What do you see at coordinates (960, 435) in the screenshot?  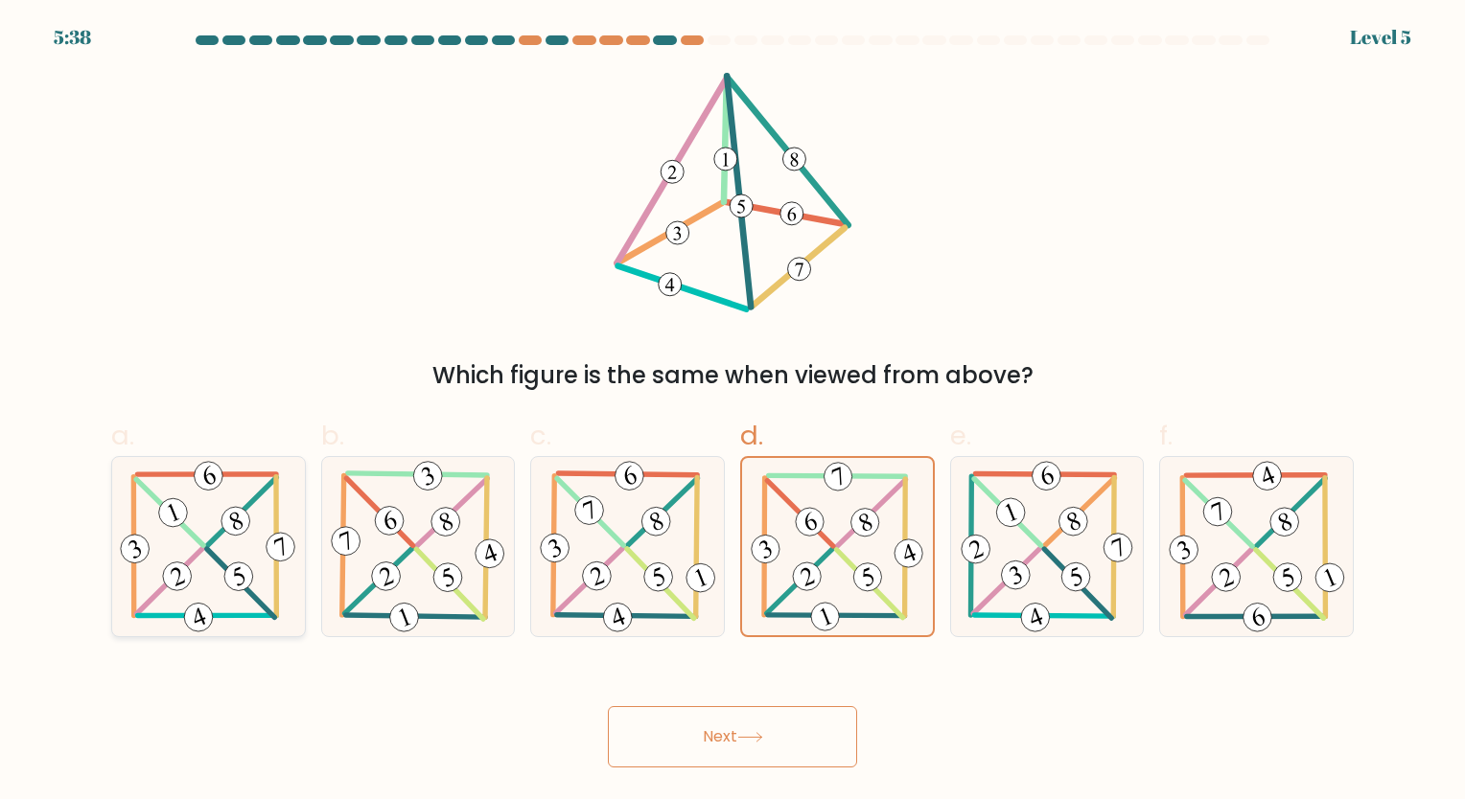 I see `span: e.` at bounding box center [960, 435].